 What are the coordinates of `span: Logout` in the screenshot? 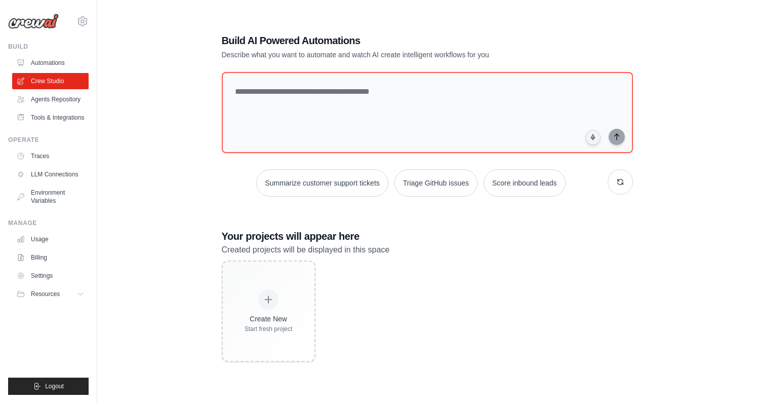 It's located at (54, 386).